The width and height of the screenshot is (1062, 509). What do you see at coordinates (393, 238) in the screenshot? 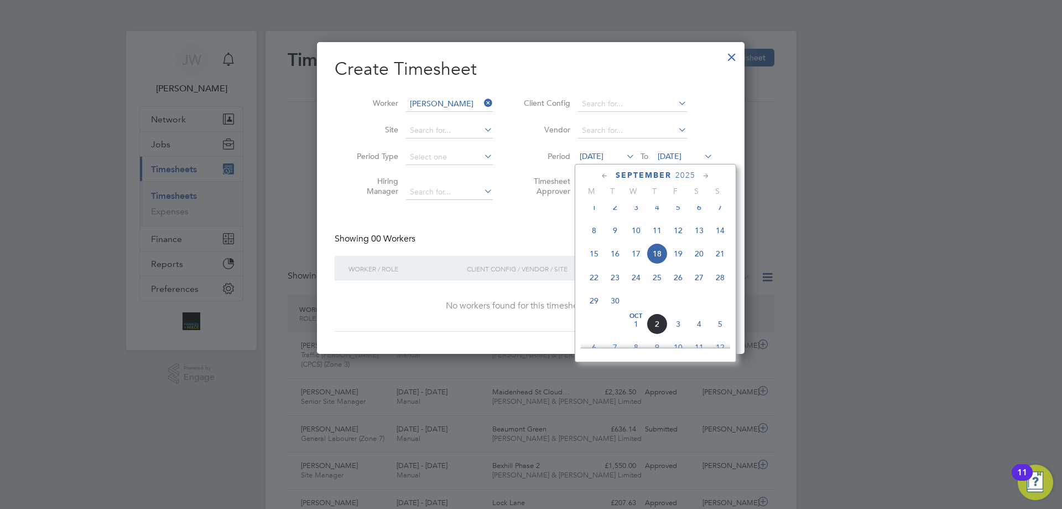
I see `span: 00 Workers` at bounding box center [393, 238].